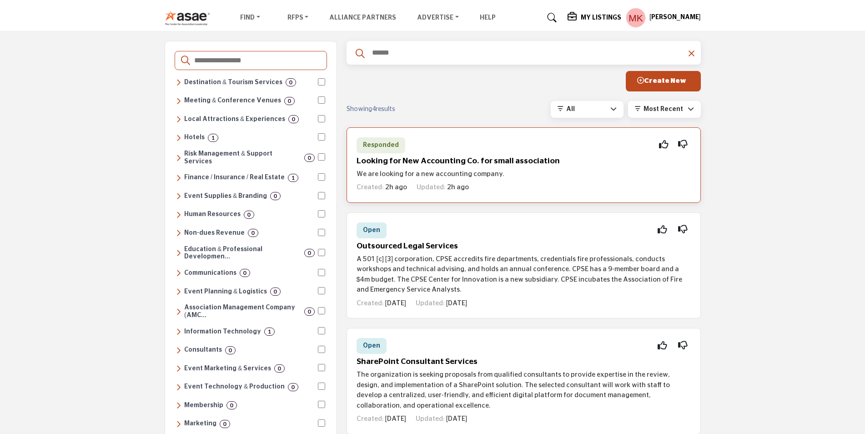 This screenshot has height=434, width=865. What do you see at coordinates (550, 18) in the screenshot?
I see `a: Search` at bounding box center [550, 18].